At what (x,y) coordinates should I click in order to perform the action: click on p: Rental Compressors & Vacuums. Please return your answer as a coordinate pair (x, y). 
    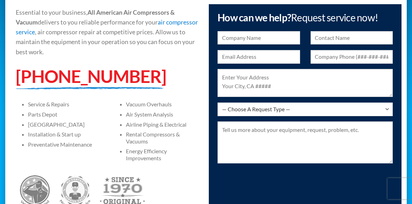
    Looking at the image, I should click on (164, 138).